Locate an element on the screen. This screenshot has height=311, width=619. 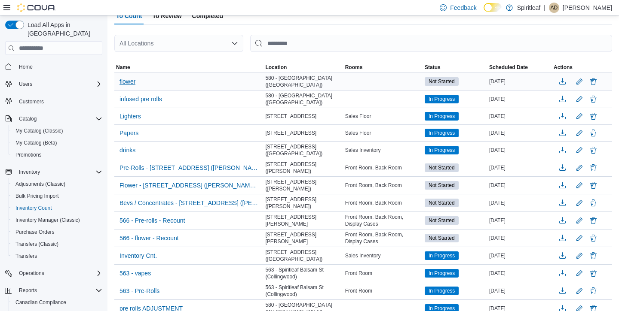
a: Adjustments (Classic) is located at coordinates (40, 184).